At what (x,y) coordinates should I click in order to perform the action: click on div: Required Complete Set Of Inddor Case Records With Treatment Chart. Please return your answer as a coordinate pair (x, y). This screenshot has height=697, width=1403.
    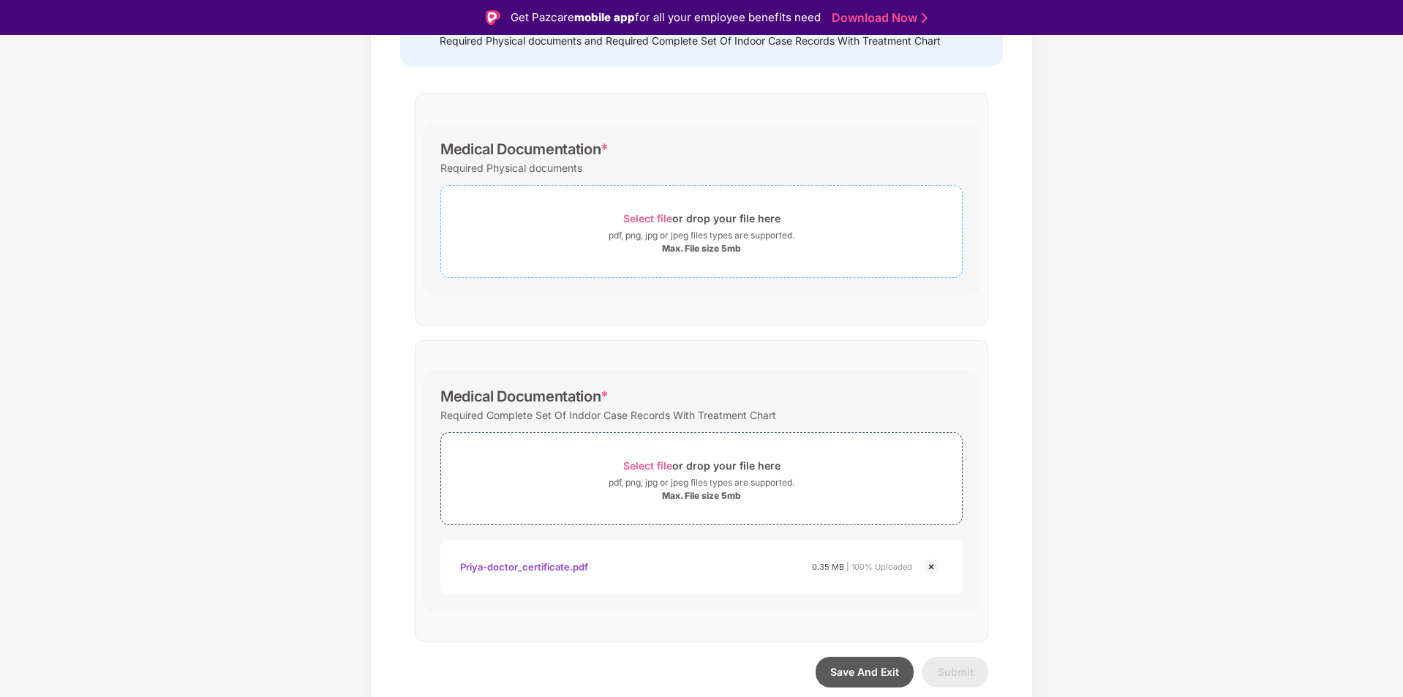
    Looking at the image, I should click on (608, 415).